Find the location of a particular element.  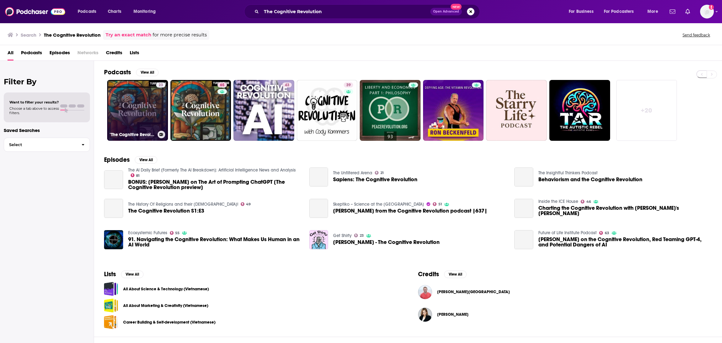

span: 81 is located at coordinates (138, 176).